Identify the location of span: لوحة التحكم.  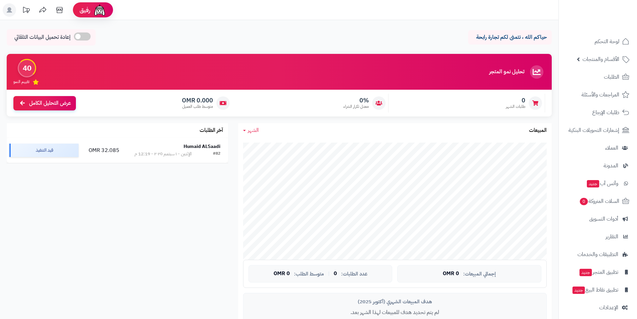
(607, 41).